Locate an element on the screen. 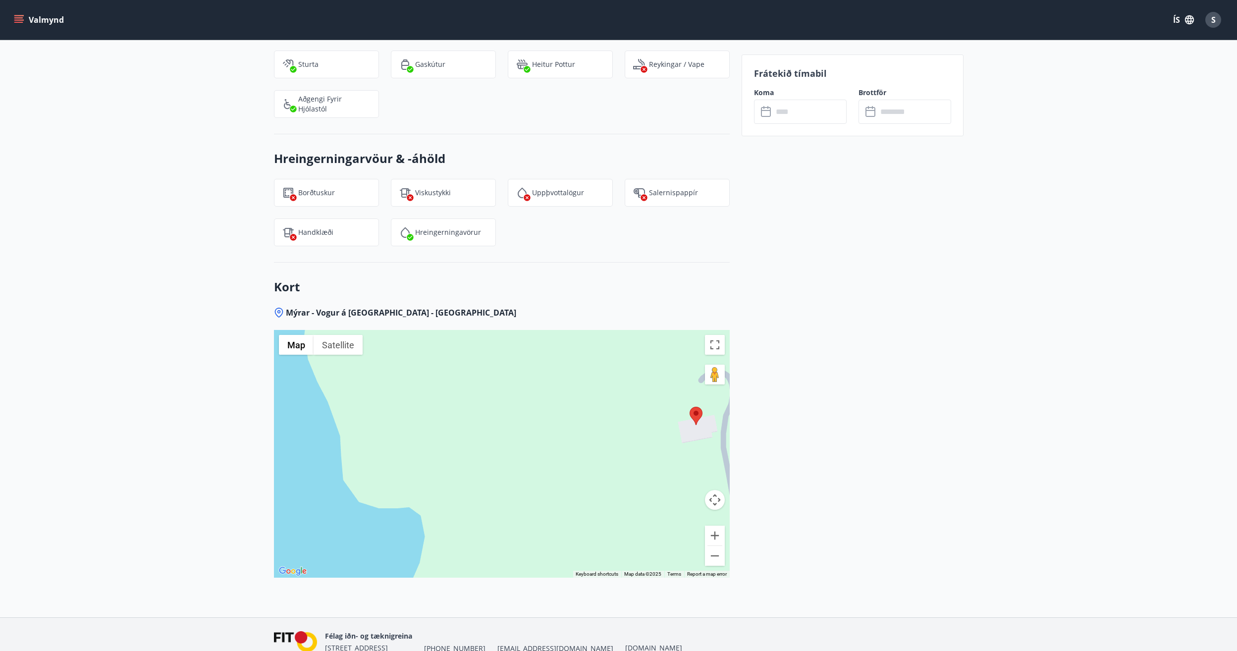  span: S is located at coordinates (1213, 20).